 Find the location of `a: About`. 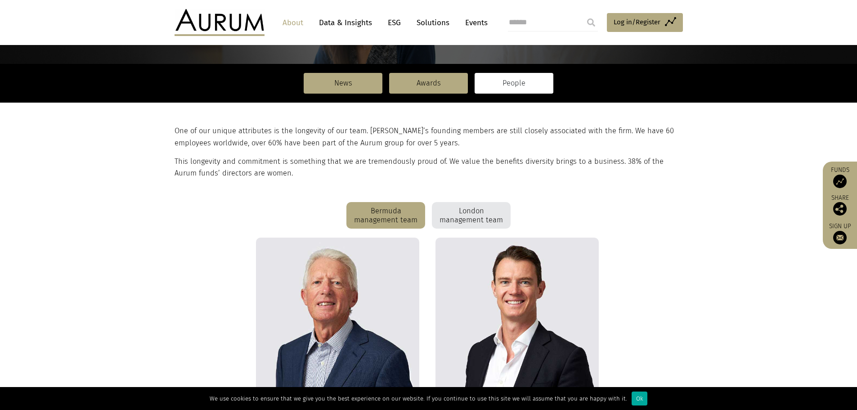

a: About is located at coordinates (293, 22).